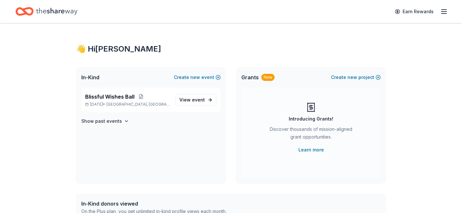 The height and width of the screenshot is (213, 462). Describe the element at coordinates (105, 121) in the screenshot. I see `button: Show past events` at that location.